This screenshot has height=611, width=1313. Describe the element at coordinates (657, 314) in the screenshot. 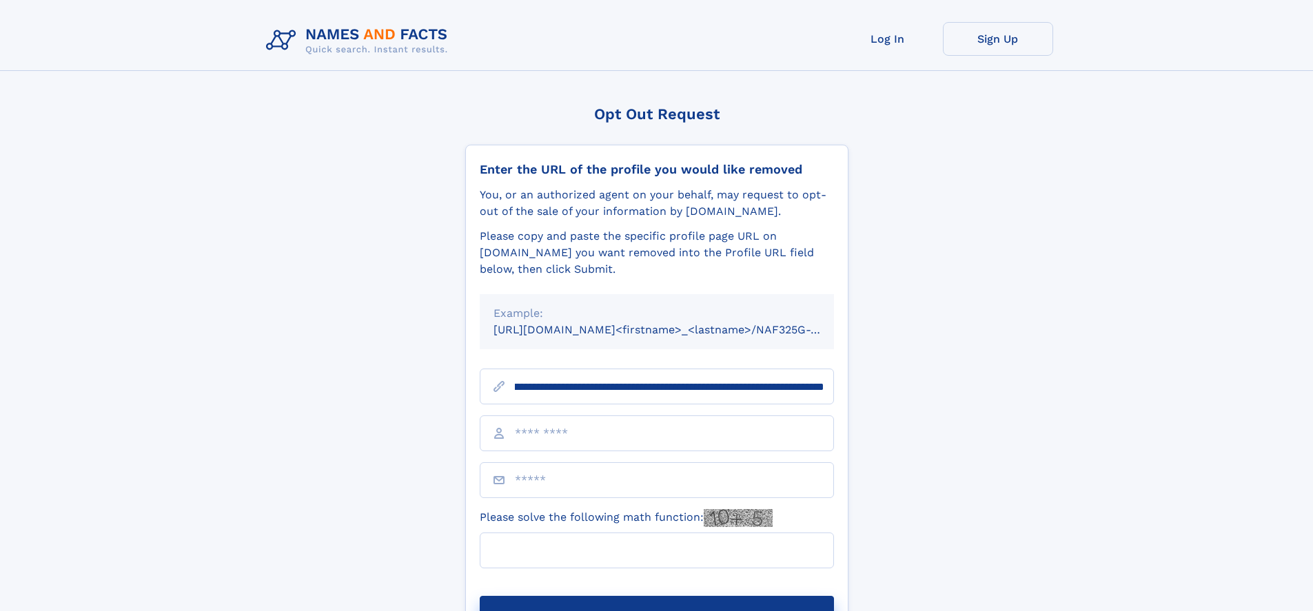

I see `div: Example:` at that location.